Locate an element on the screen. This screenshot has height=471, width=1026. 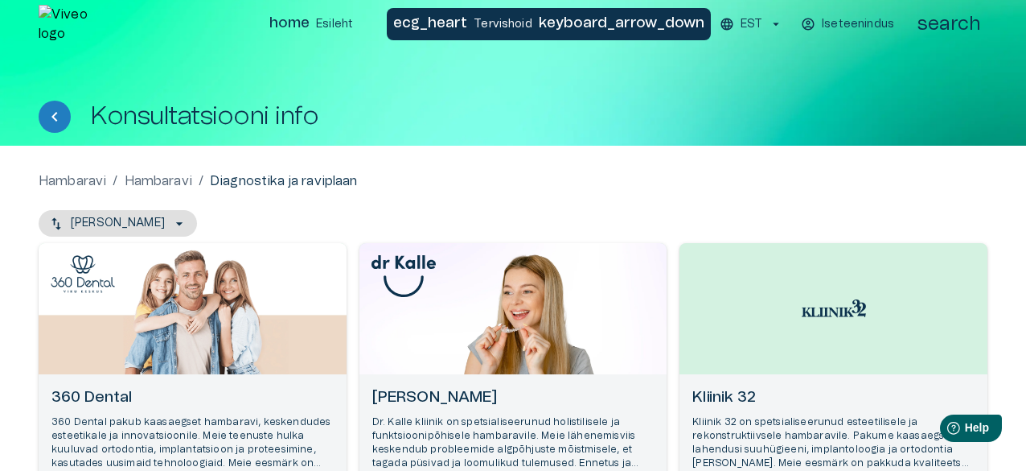
button: open search modal is located at coordinates (949, 24).